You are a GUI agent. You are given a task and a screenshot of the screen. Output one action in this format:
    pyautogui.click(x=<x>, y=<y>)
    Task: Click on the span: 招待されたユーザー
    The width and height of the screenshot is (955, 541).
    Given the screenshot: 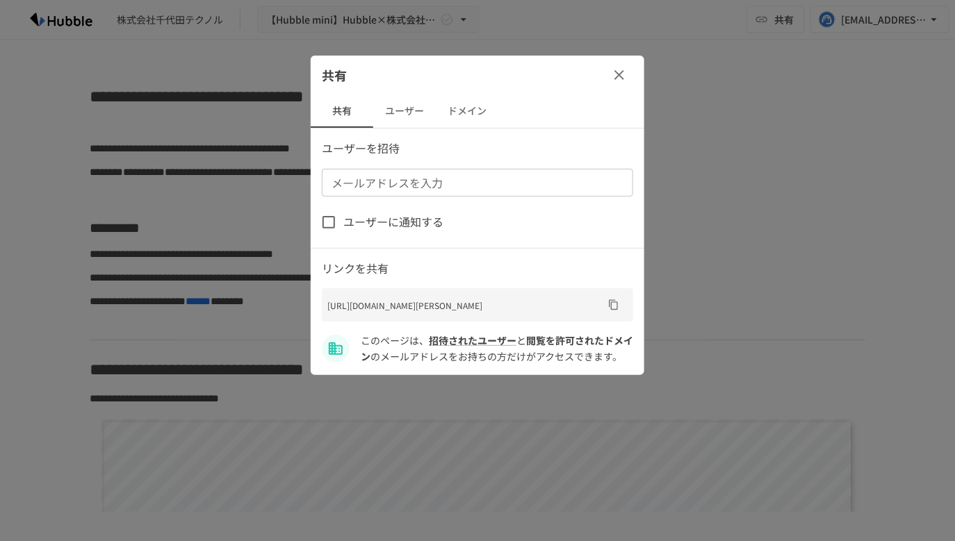 What is the action you would take?
    pyautogui.click(x=473, y=341)
    